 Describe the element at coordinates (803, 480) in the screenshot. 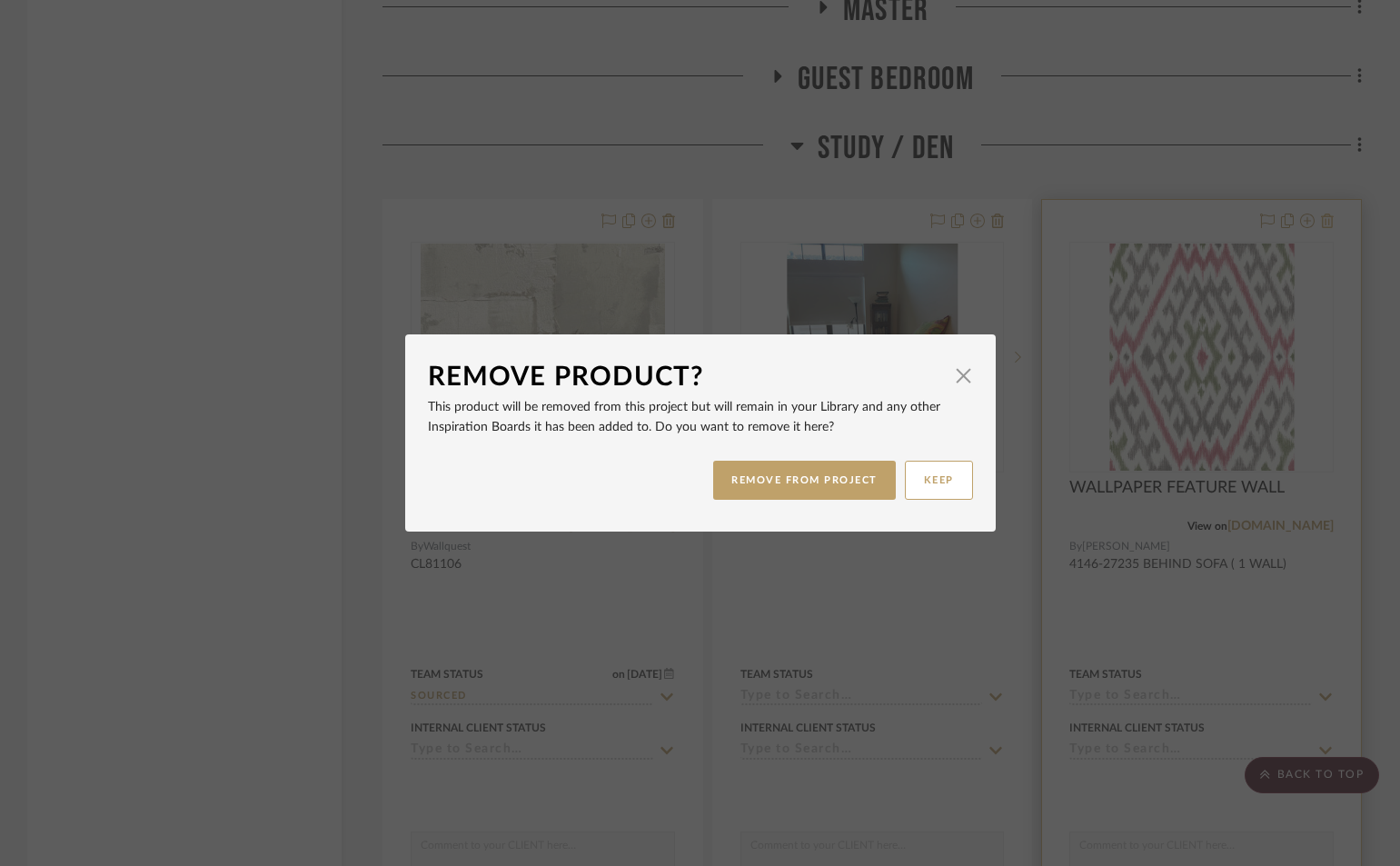

I see `button: REMOVE FROM PROJECT` at that location.